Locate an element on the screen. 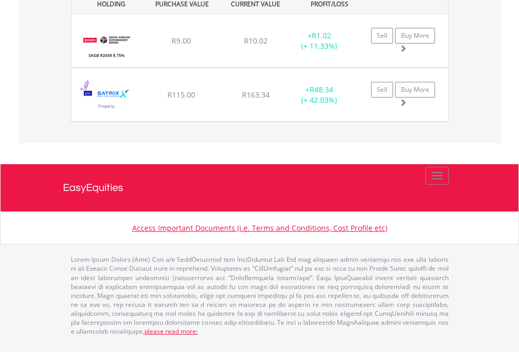  span: R163.34 is located at coordinates (255, 94).